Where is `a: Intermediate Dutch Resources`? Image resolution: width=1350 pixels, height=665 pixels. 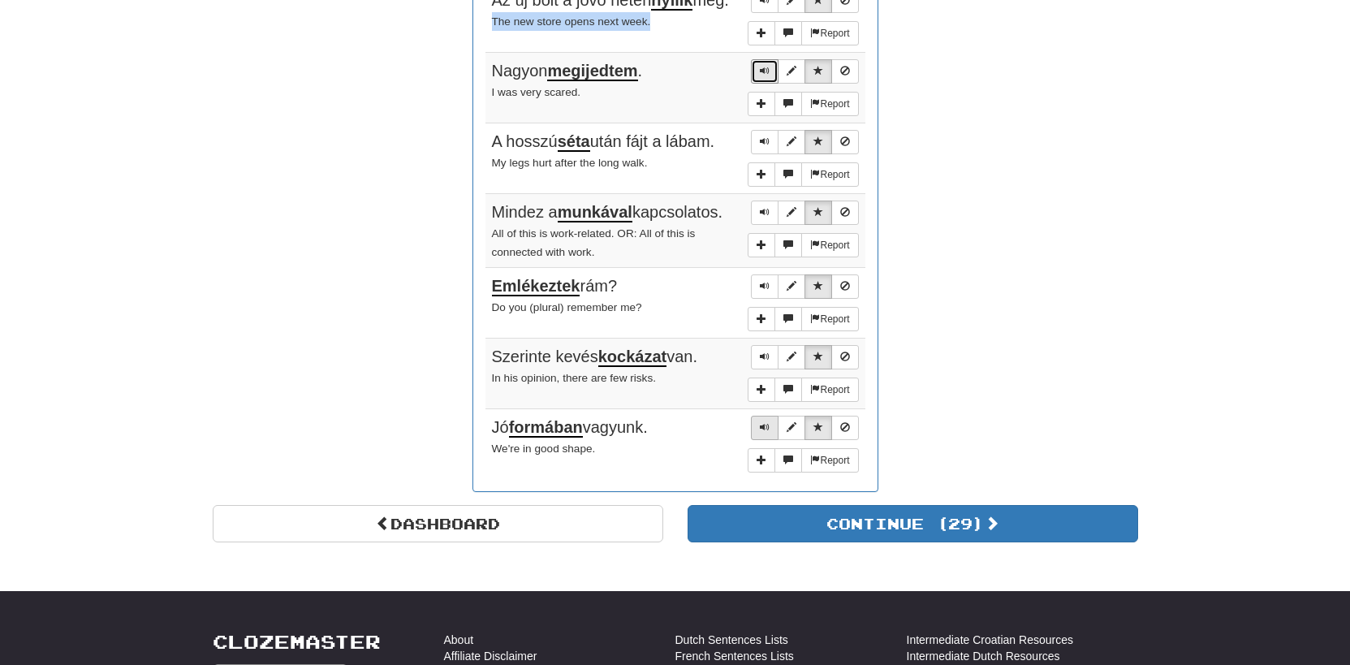
a: Intermediate Dutch Resources is located at coordinates (983, 656).